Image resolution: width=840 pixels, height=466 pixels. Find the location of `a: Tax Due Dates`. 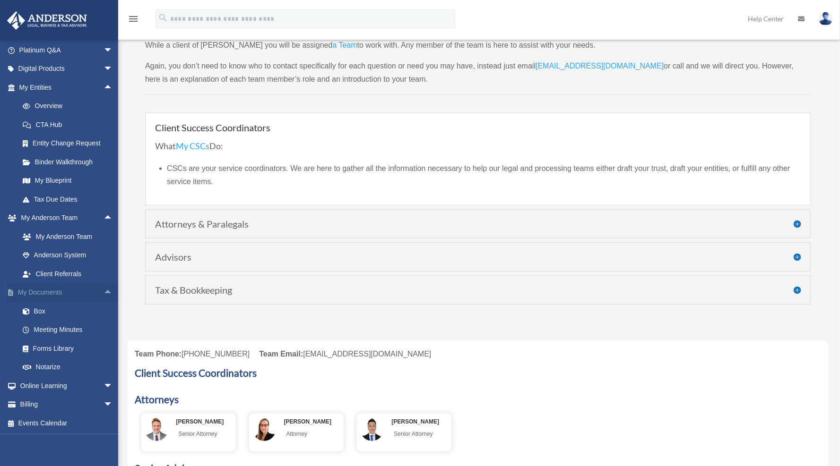

a: Tax Due Dates is located at coordinates (70, 199).